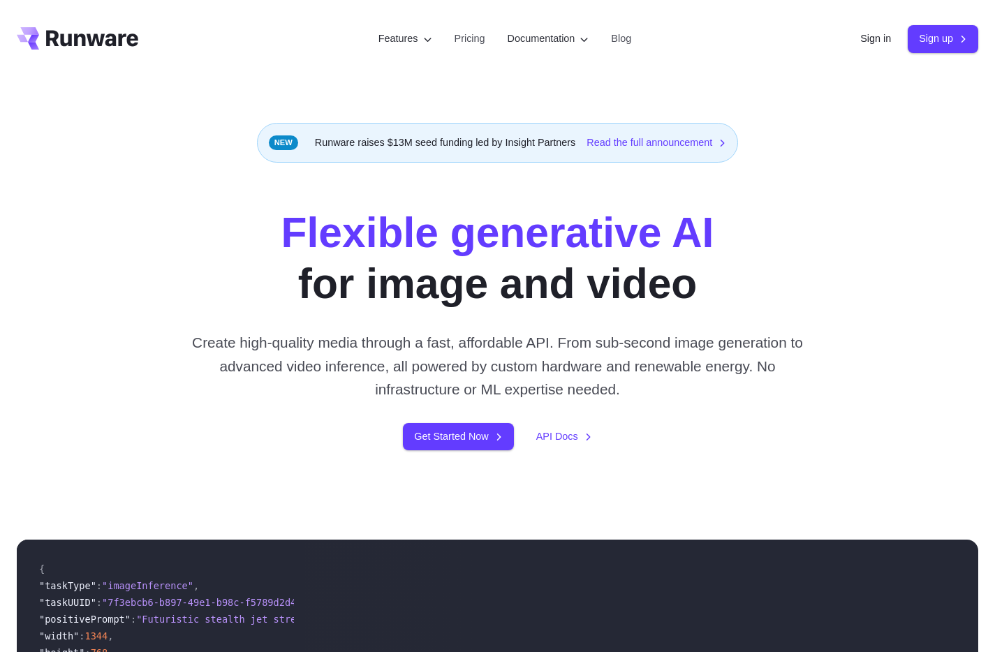 Image resolution: width=995 pixels, height=652 pixels. Describe the element at coordinates (396, 619) in the screenshot. I see `span: "Futuristic stealth jet streaking through a neon-lit cityscape with glowing purple exhaust"` at that location.